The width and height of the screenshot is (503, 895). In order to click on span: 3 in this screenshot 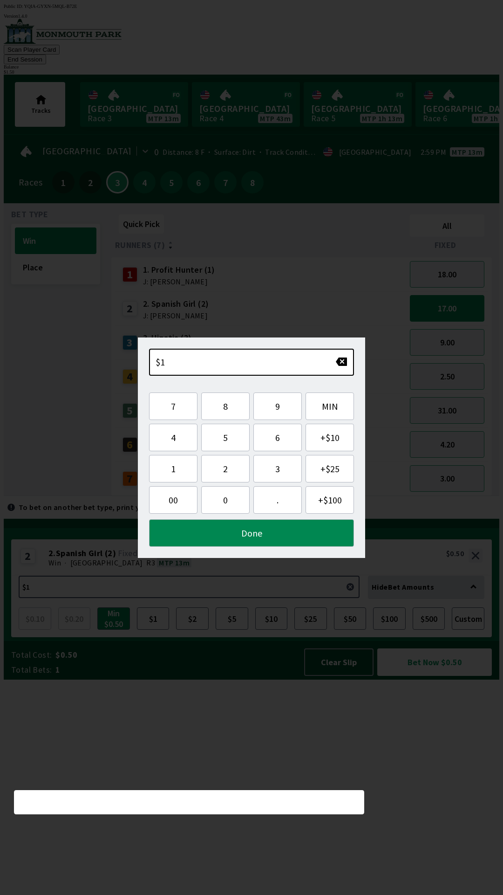, I will do `click(278, 468)`.